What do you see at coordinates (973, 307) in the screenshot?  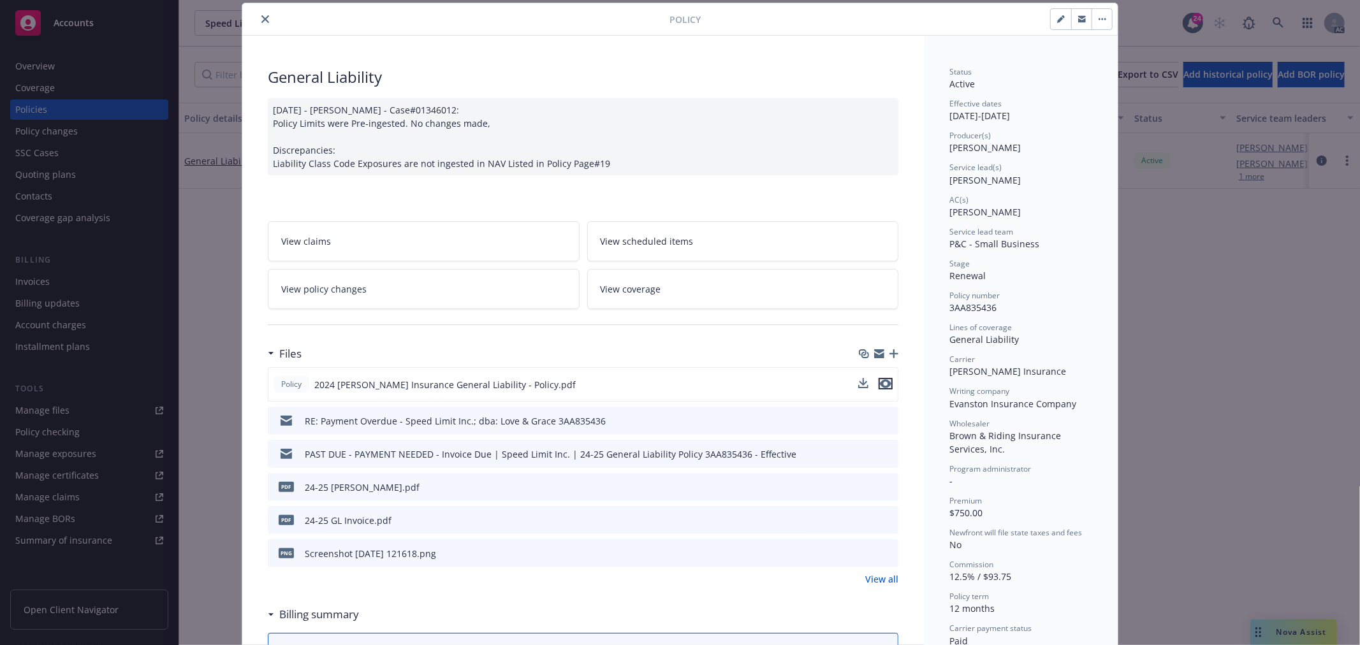 I see `span: 3AA835436` at bounding box center [973, 307].